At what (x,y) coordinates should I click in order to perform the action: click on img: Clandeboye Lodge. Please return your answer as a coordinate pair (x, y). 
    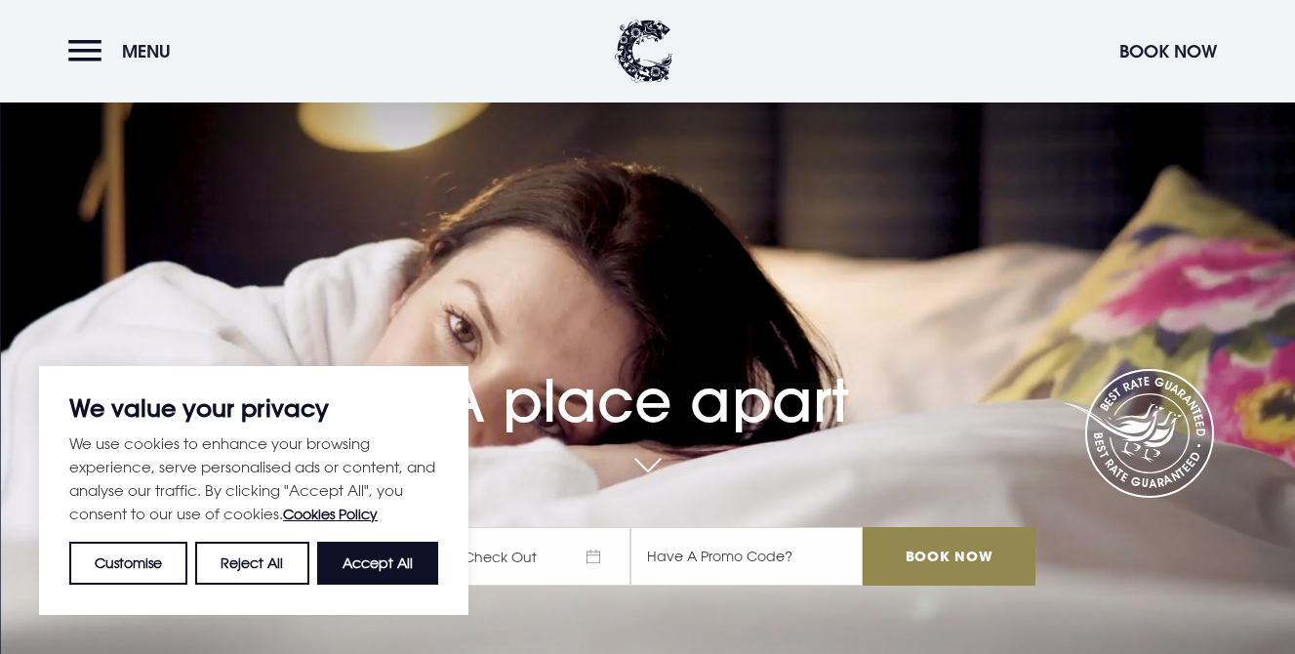
    Looking at the image, I should click on (644, 51).